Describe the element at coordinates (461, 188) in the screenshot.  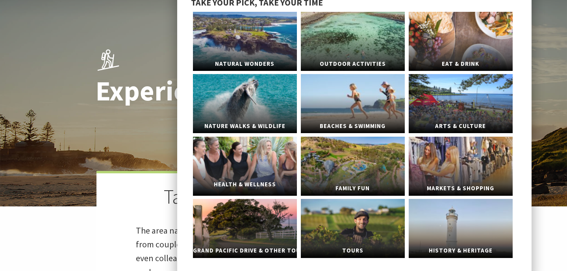
I see `span: Markets & Shopping` at that location.